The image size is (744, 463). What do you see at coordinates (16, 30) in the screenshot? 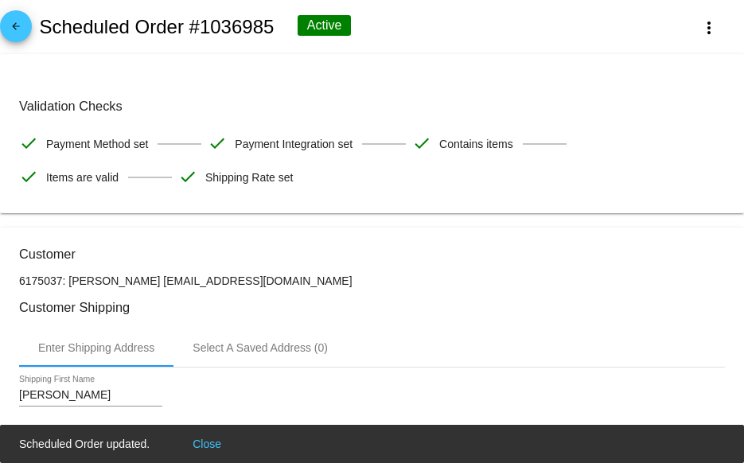
I see `mat-icon: arrow_back` at bounding box center [16, 30].